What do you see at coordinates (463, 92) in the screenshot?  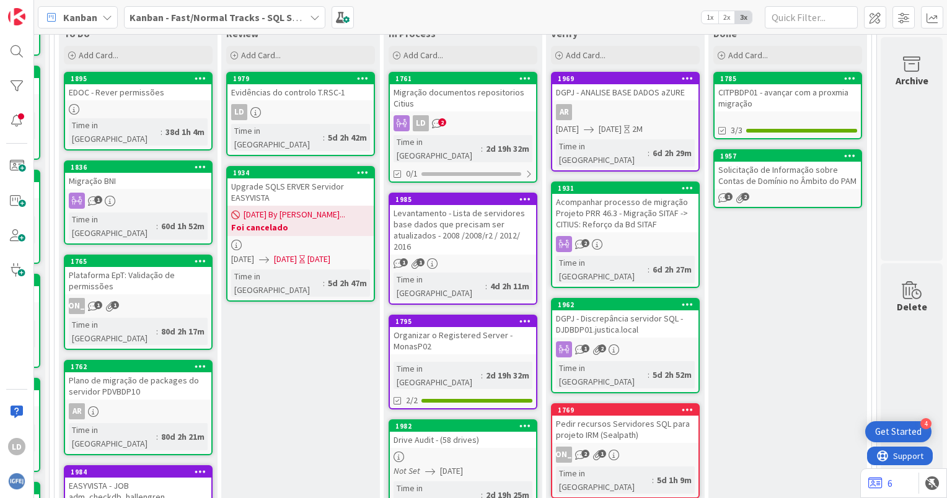 I see `div: 1761Migração documentos repositorios Citius` at bounding box center [463, 92].